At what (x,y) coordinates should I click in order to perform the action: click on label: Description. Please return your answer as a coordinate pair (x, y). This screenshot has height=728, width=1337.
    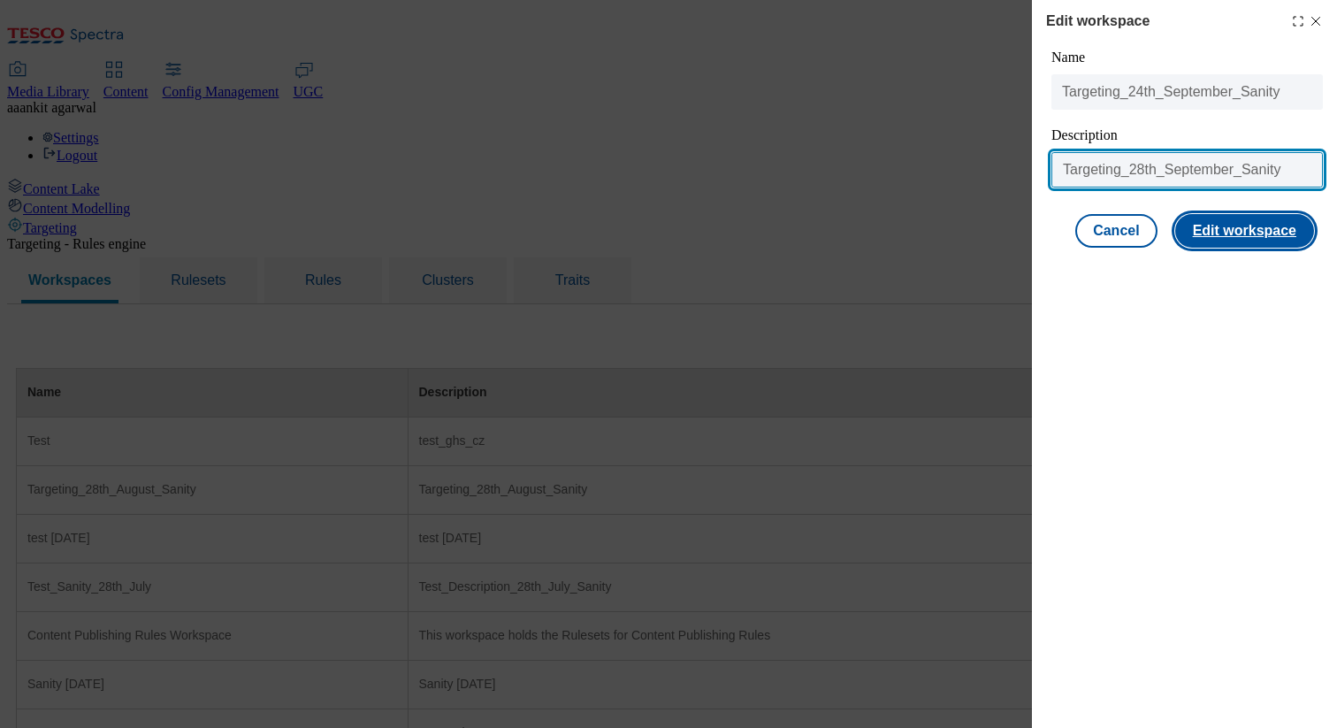
    Looking at the image, I should click on (1084, 134).